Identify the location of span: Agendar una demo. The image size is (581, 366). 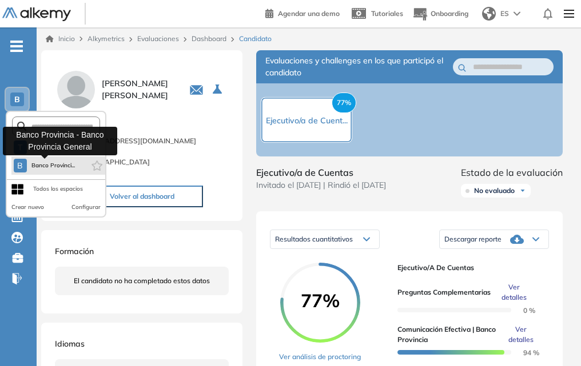
(309, 13).